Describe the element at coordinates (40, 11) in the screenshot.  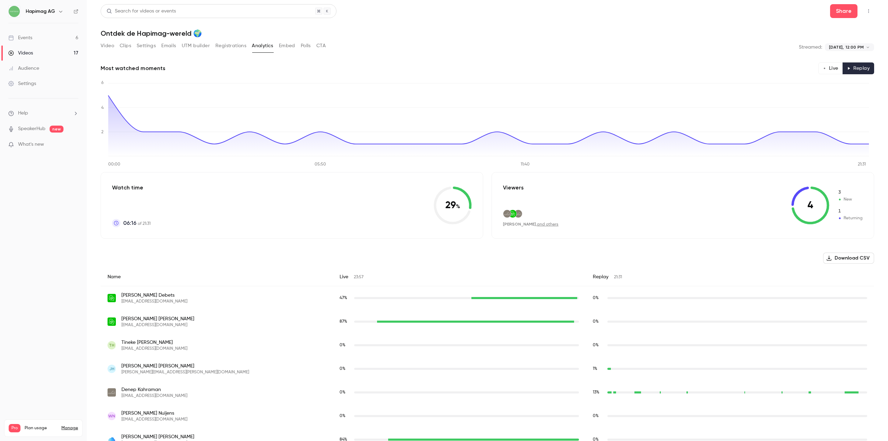
I see `h6: Hapimag AG` at that location.